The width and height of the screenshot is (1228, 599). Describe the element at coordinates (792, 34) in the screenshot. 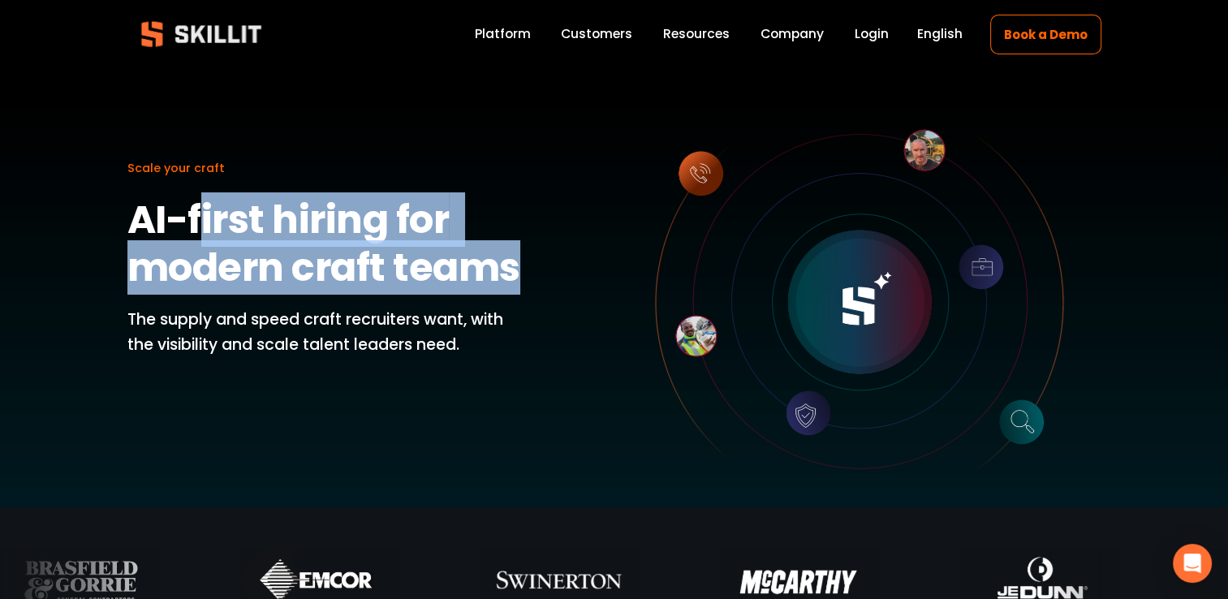

I see `a: Company` at that location.